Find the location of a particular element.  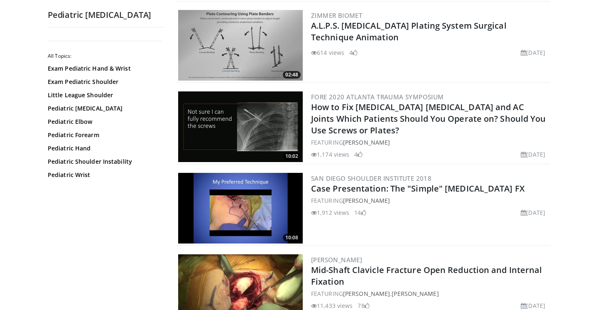

a: Pediatric Shoulder Instability is located at coordinates (104, 162).